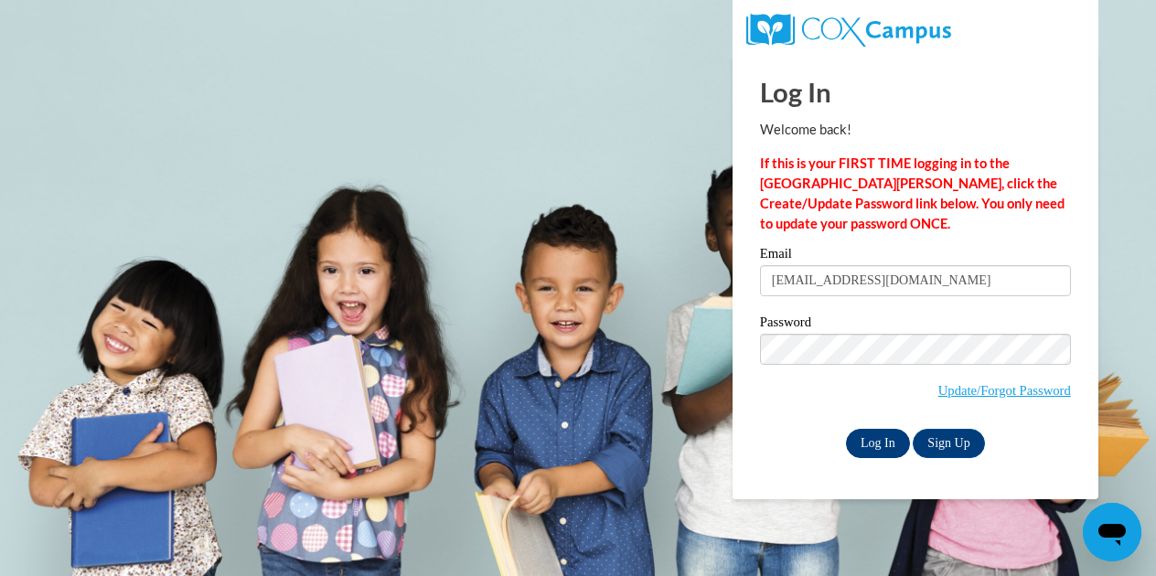  I want to click on h1: Log In, so click(915, 91).